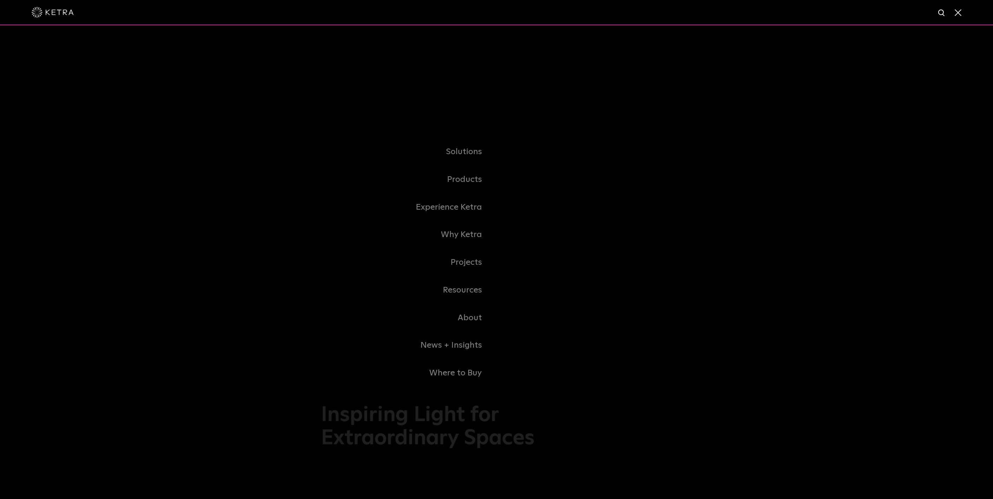 The image size is (993, 499). Describe the element at coordinates (409, 235) in the screenshot. I see `a: Why Ketra` at that location.